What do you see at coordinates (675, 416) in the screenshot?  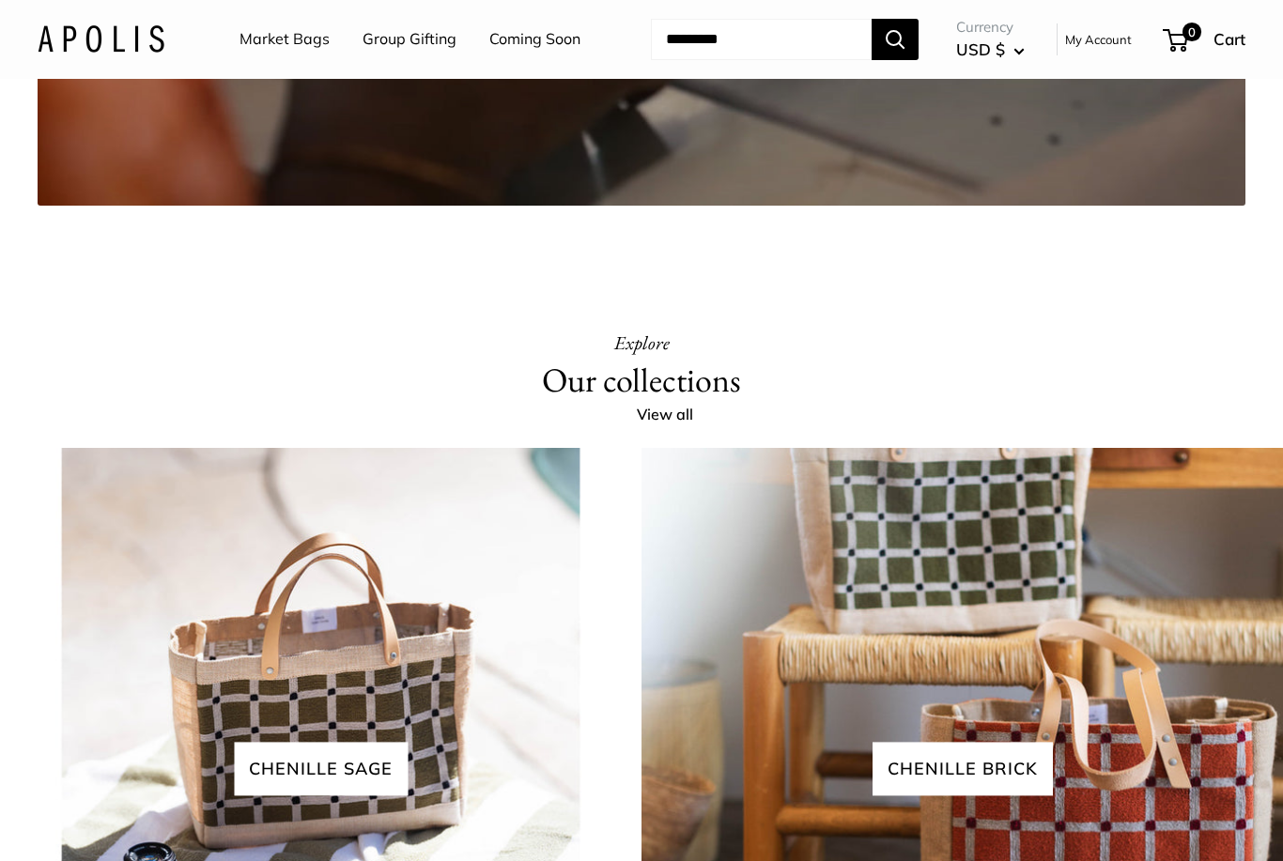 I see `a: View all` at bounding box center [675, 416].